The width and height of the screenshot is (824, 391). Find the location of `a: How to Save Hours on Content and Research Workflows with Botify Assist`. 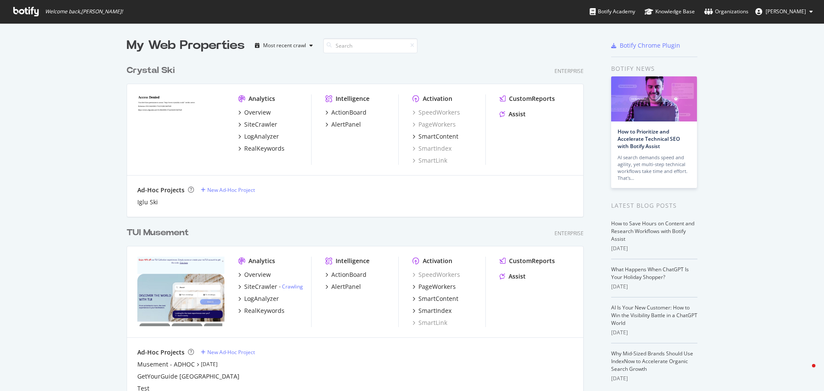

a: How to Save Hours on Content and Research Workflows with Botify Assist is located at coordinates (653, 231).